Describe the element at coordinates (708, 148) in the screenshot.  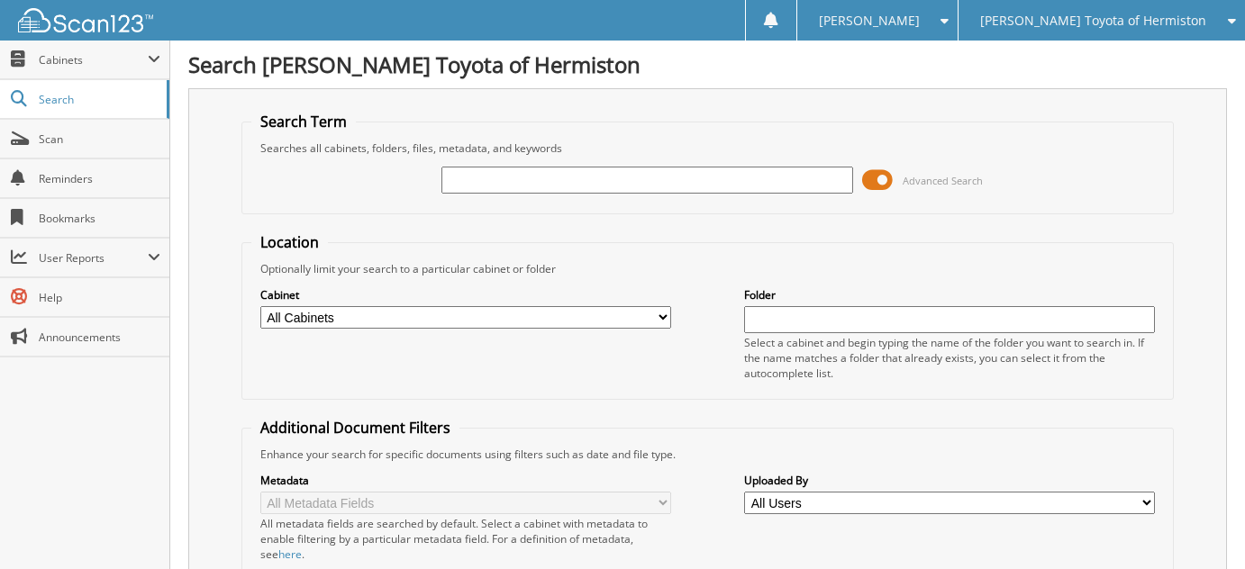
I see `div: Searches all cabinets, folders, files, metadata, and keywords` at that location.